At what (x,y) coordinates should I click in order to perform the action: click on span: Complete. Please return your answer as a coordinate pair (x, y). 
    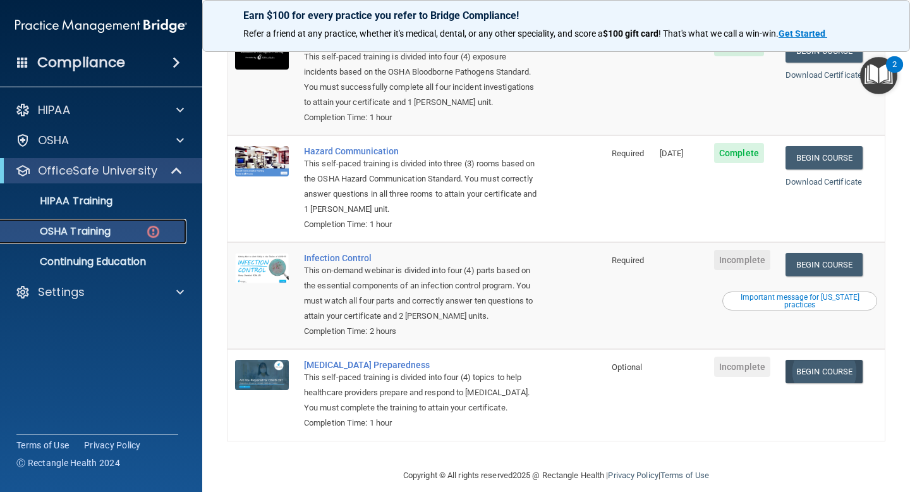
    Looking at the image, I should click on (739, 153).